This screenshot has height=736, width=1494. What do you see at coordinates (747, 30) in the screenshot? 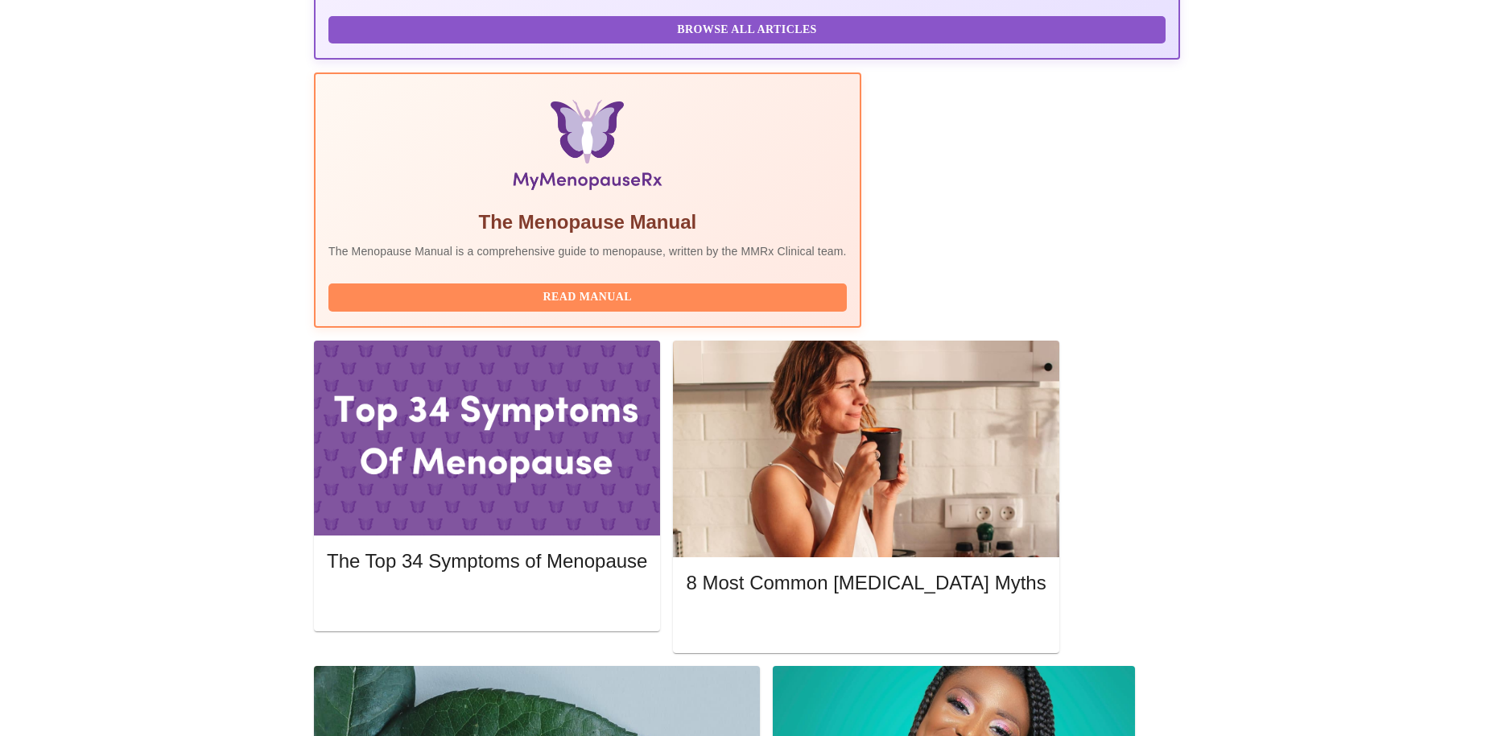
I see `button: Browse All Articles` at bounding box center [747, 30].